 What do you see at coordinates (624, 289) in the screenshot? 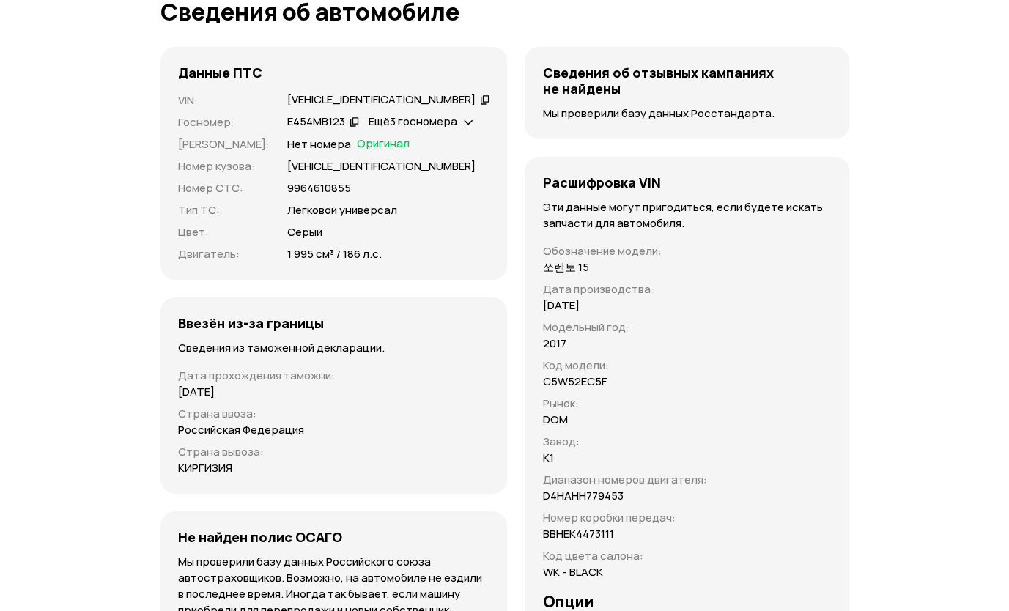
I see `p: Дата производства :` at bounding box center [624, 289].